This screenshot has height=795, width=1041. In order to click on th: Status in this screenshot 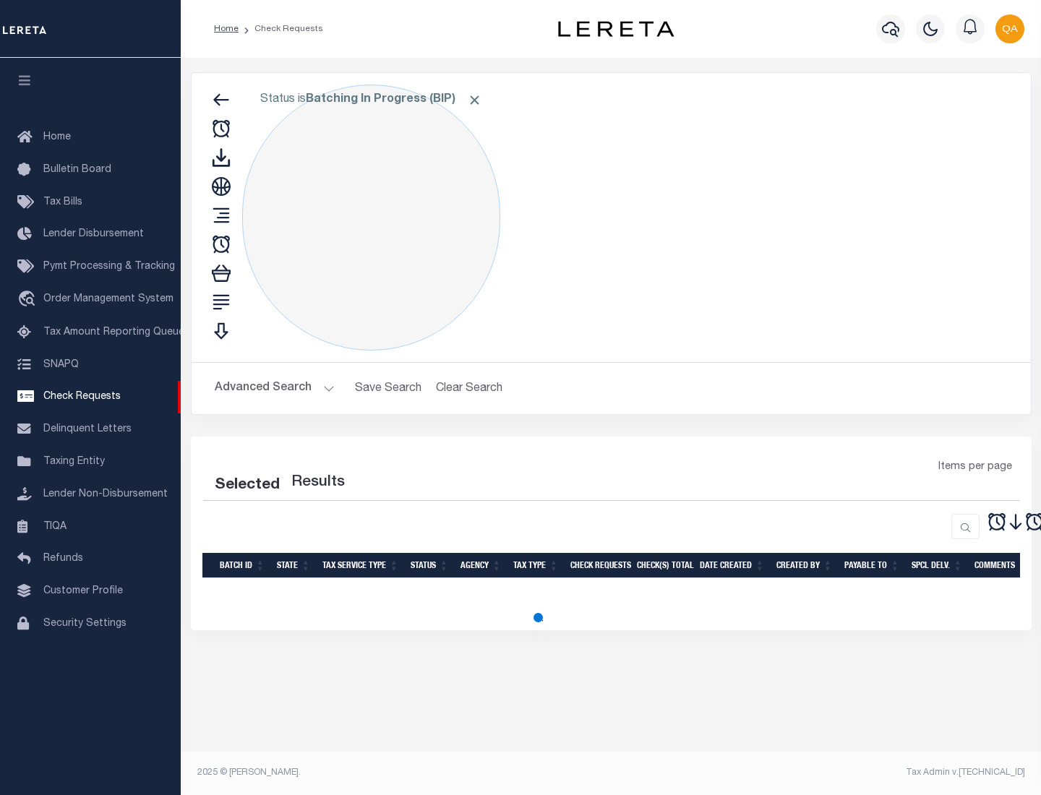, I will do `click(429, 565)`.